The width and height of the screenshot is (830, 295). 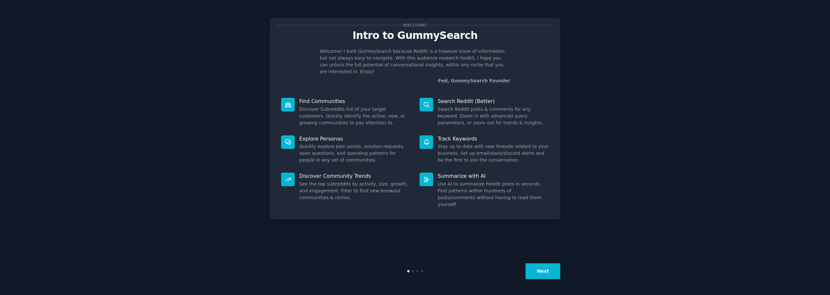 What do you see at coordinates (493, 139) in the screenshot?
I see `p: Track Keywords` at bounding box center [493, 139].